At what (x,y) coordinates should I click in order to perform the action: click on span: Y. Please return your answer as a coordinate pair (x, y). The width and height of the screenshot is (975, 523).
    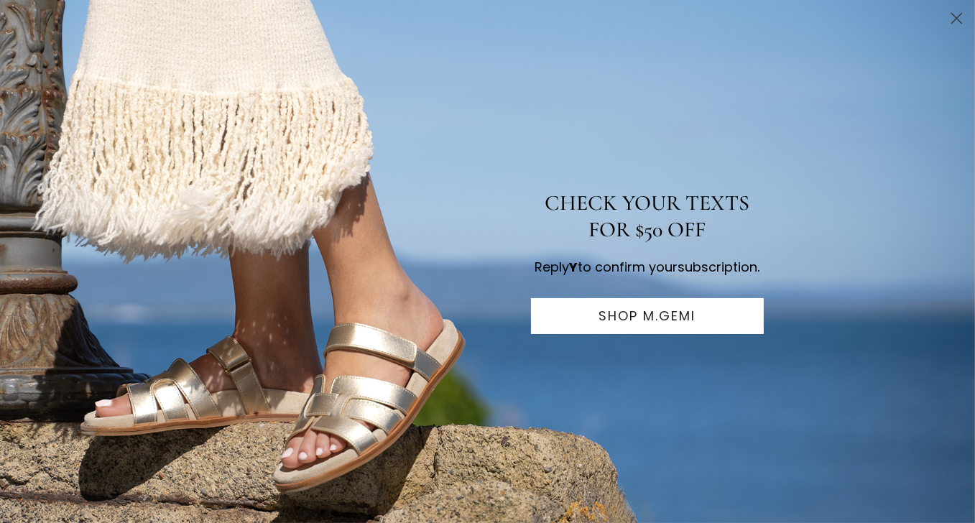
    Looking at the image, I should click on (573, 267).